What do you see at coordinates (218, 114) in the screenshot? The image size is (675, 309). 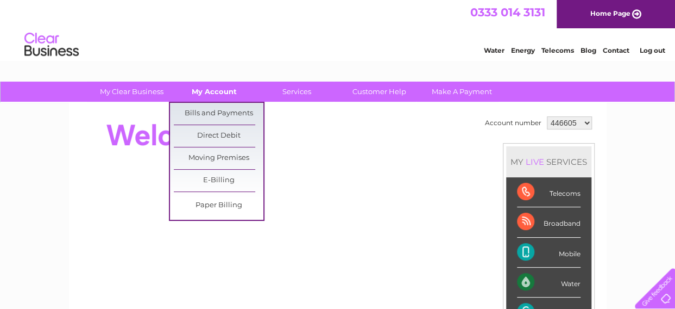 I see `a: Bills and Payments` at bounding box center [218, 114].